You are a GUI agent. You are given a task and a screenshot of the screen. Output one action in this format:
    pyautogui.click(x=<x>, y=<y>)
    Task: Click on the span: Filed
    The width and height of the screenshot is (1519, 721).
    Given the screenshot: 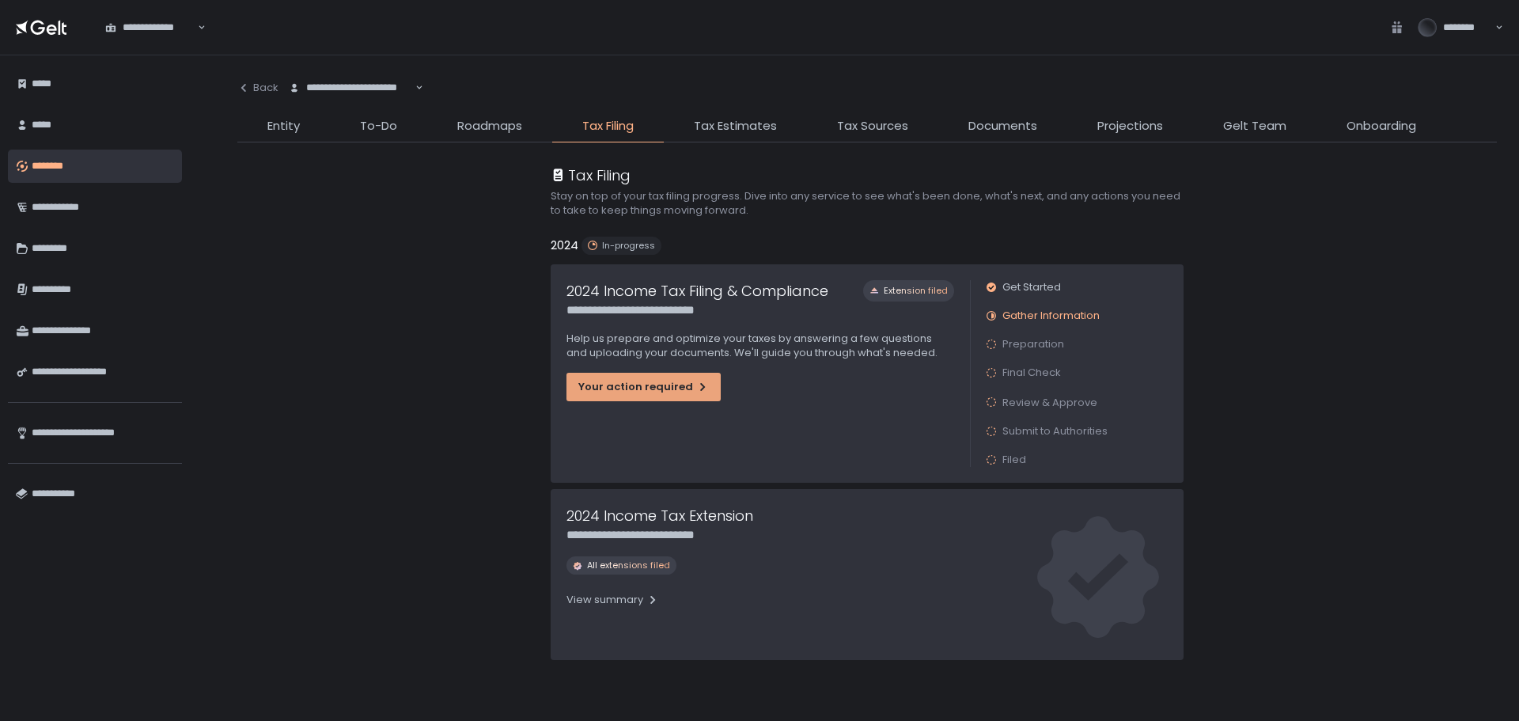 What is the action you would take?
    pyautogui.click(x=1014, y=460)
    